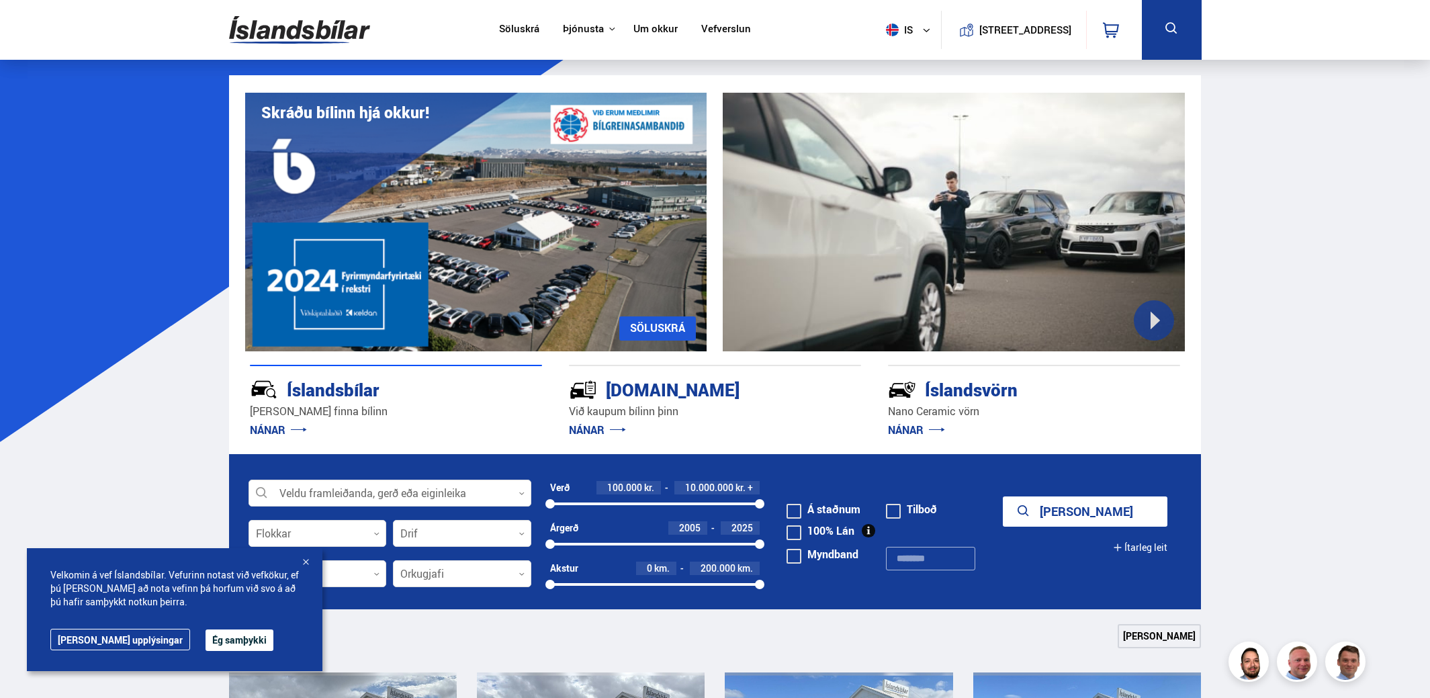 This screenshot has width=1430, height=698. Describe the element at coordinates (625, 487) in the screenshot. I see `span: 100.000` at that location.